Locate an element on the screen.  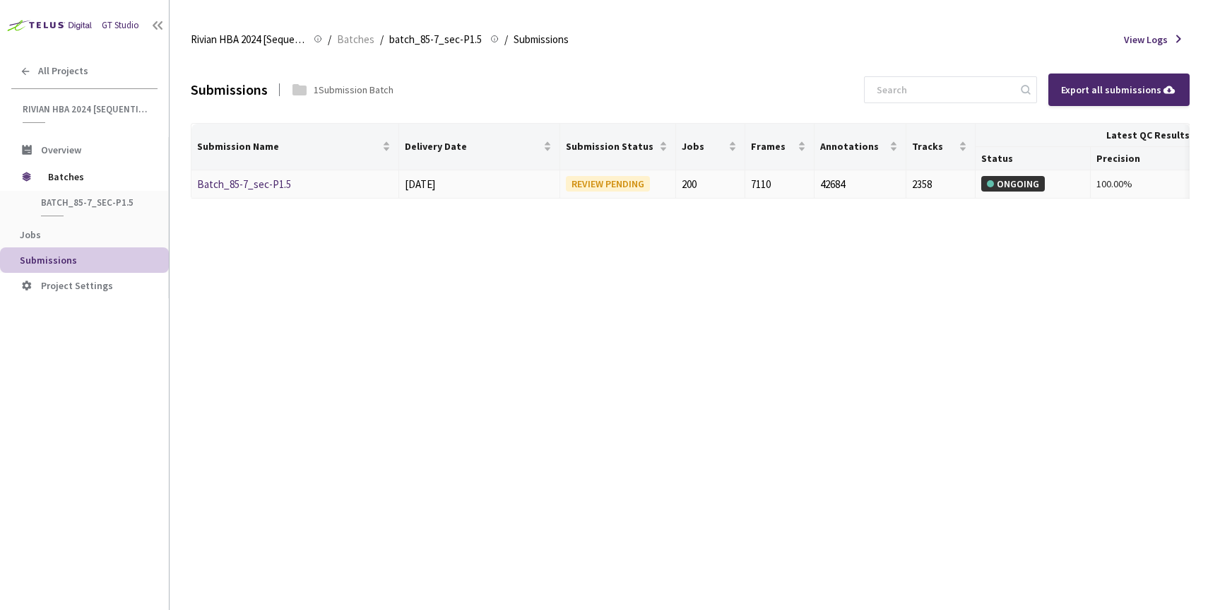
span: View Logs is located at coordinates (1146, 40).